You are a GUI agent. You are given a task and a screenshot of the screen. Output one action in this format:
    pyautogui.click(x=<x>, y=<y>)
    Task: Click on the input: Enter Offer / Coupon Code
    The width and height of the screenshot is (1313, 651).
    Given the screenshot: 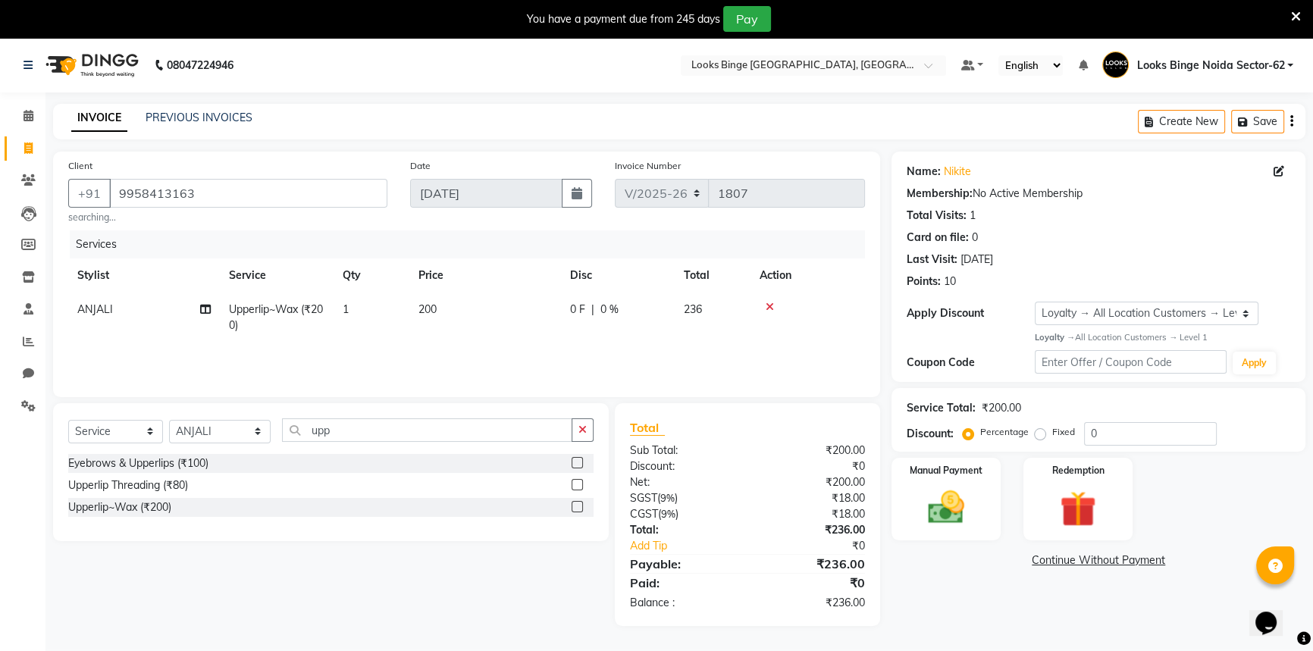 What is the action you would take?
    pyautogui.click(x=1130, y=362)
    